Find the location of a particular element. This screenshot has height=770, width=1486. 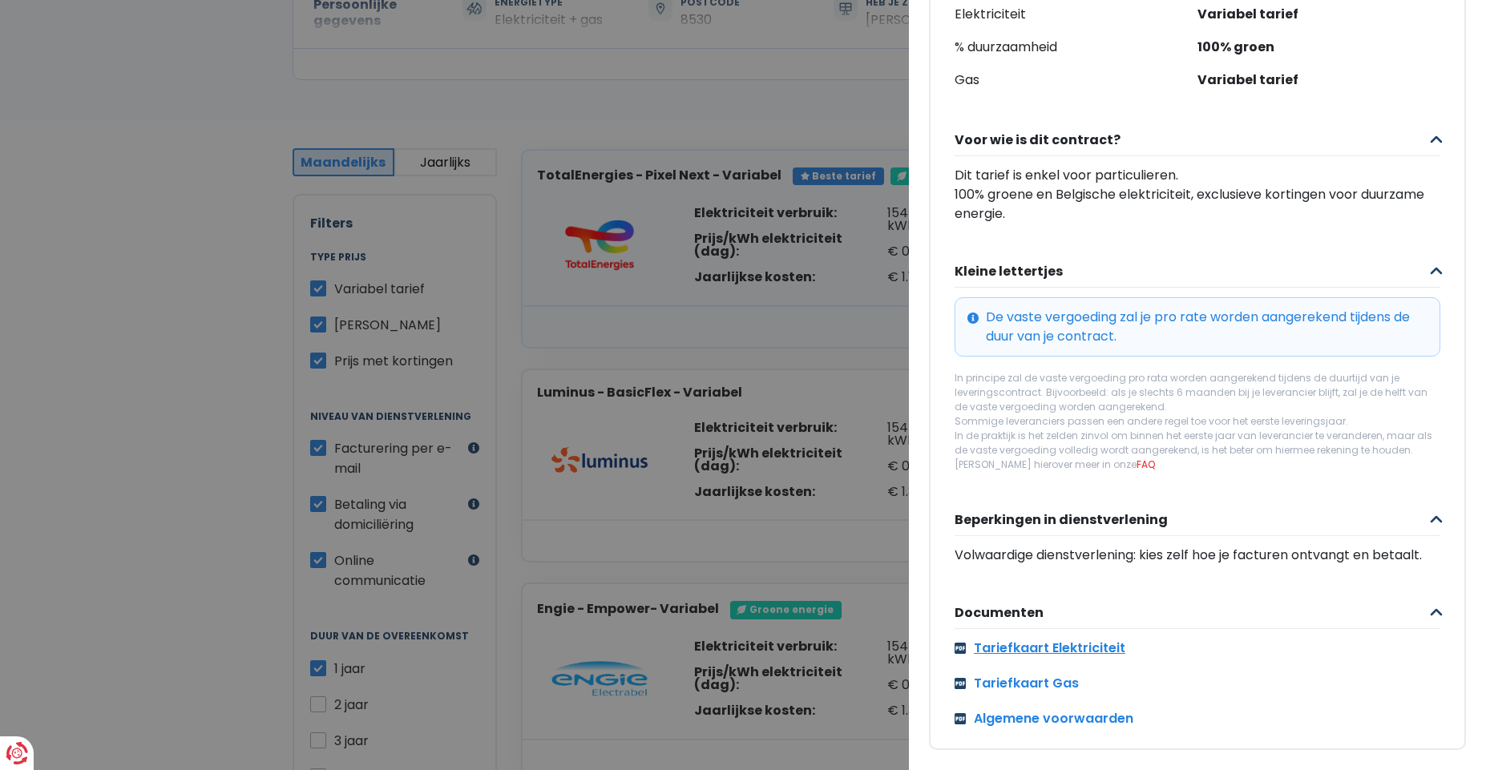

a: Tariefkaart Gas is located at coordinates (1197, 684).